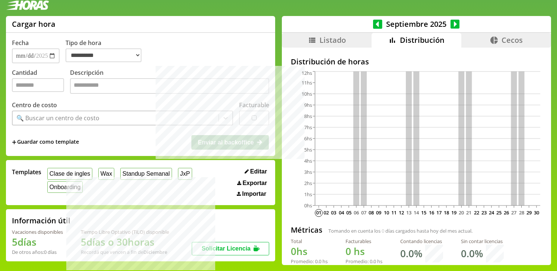 This screenshot has height=271, width=557. I want to click on textarea: Descripción, so click(169, 86).